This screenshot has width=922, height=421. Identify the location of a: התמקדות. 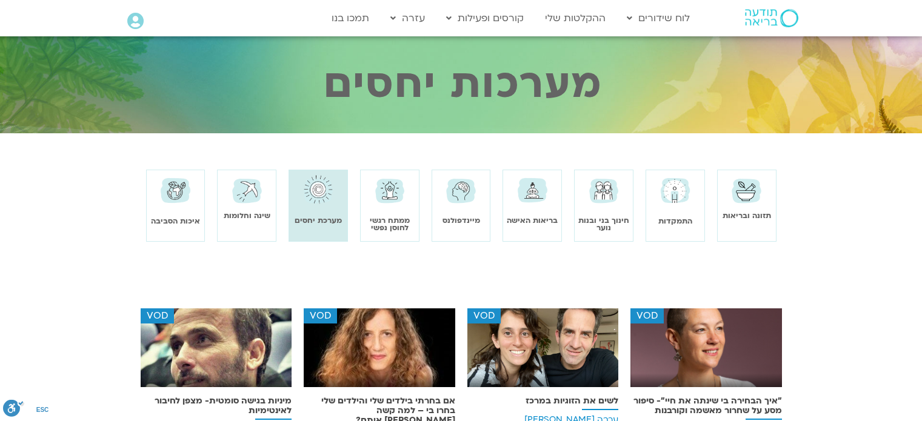
(675, 221).